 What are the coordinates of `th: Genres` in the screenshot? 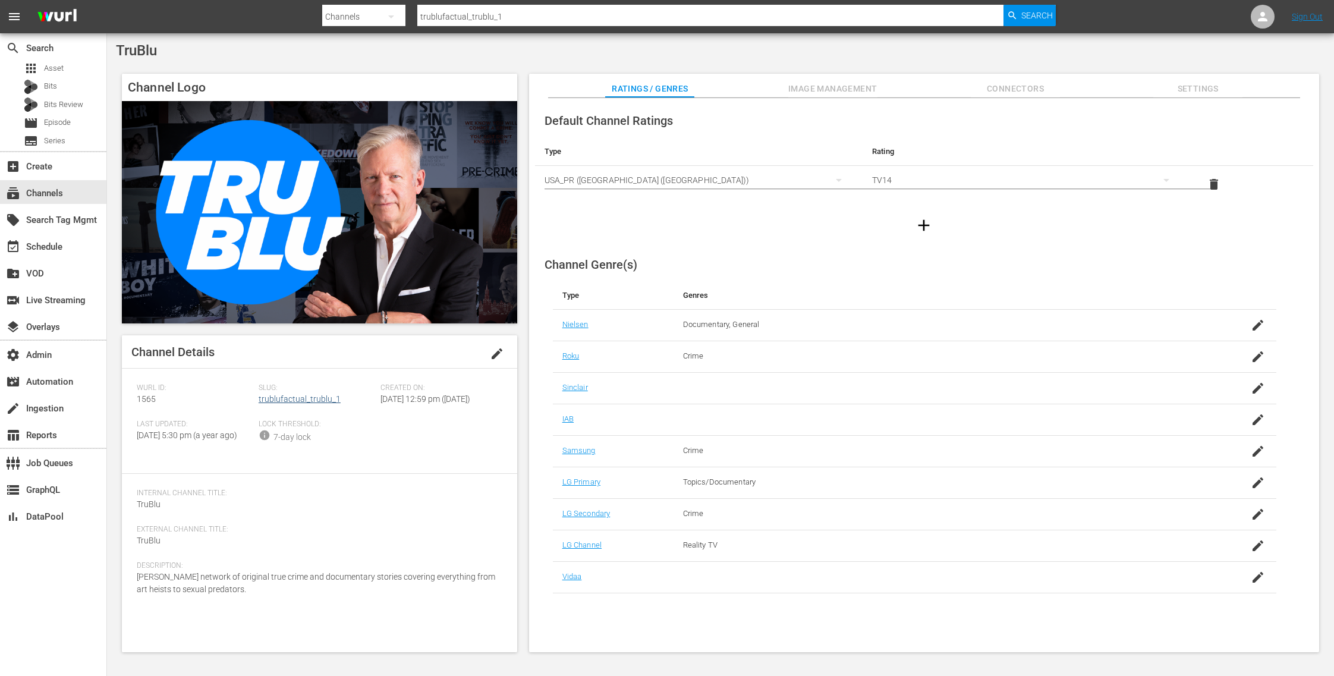 It's located at (934, 295).